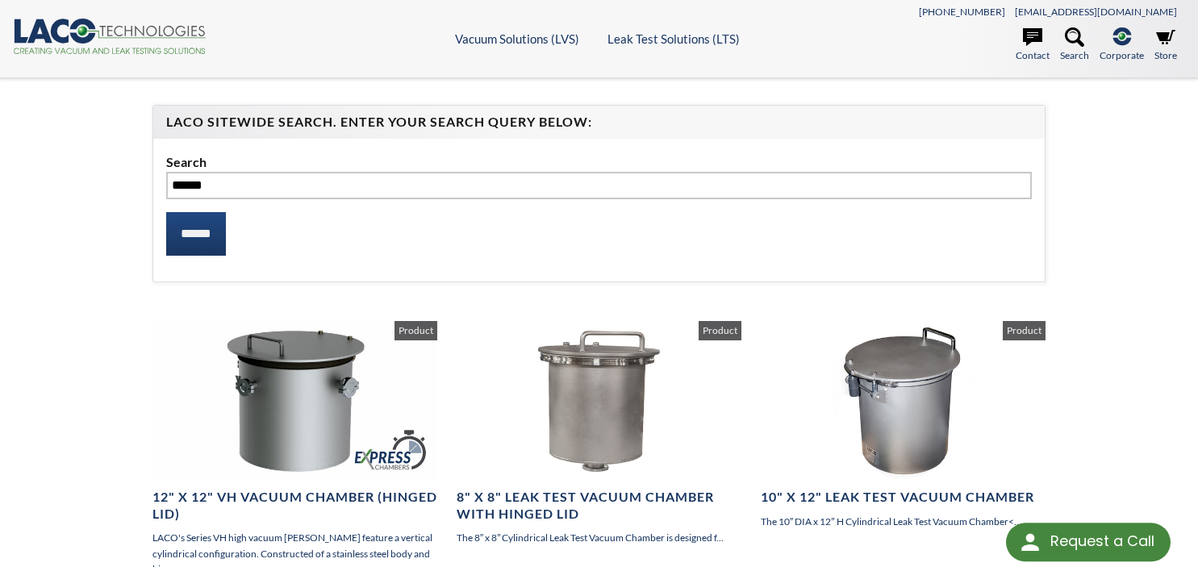 This screenshot has height=567, width=1198. What do you see at coordinates (599, 122) in the screenshot?
I see `h4: LACO Sitewide Search. Enter your Search Query Below:` at bounding box center [599, 122].